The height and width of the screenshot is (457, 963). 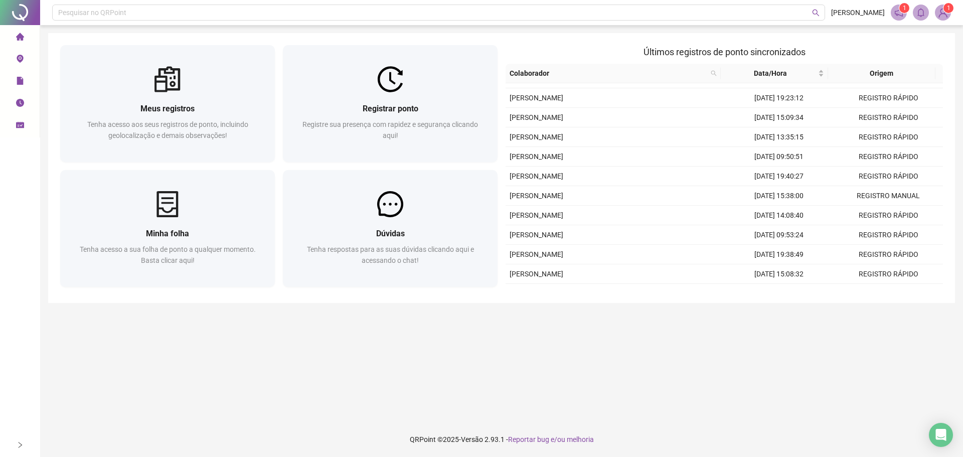 What do you see at coordinates (921, 13) in the screenshot?
I see `span: bell` at bounding box center [921, 13].